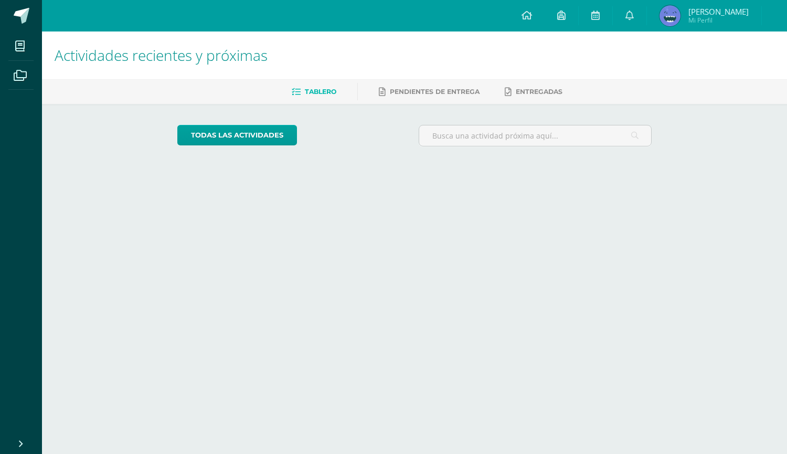 The height and width of the screenshot is (454, 787). I want to click on span: Pendientes de entrega, so click(434, 91).